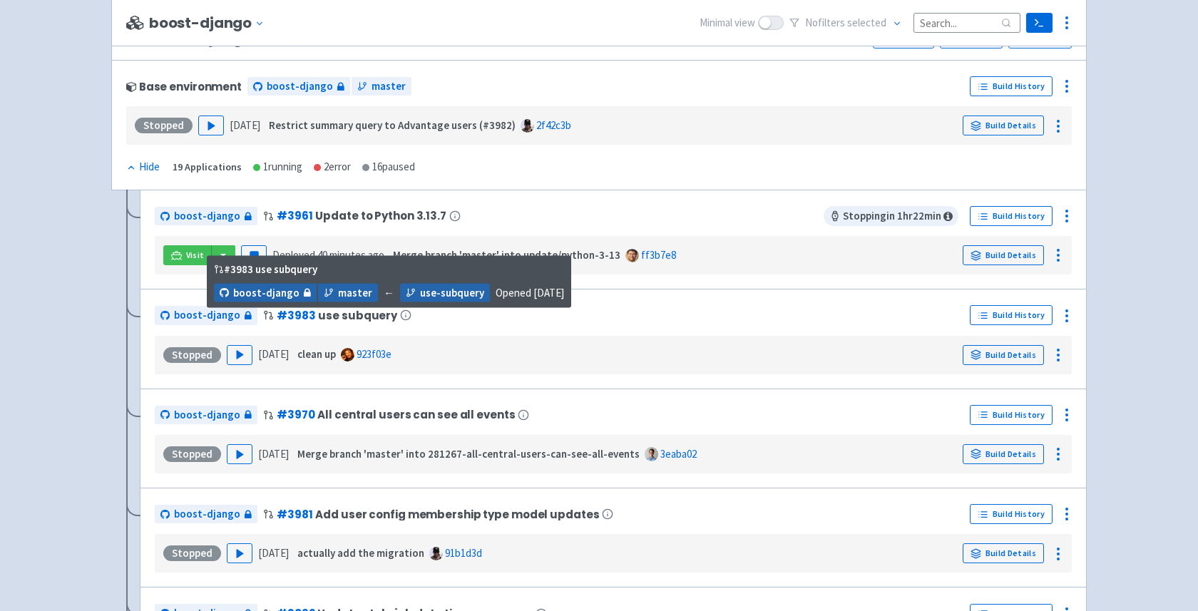 This screenshot has width=1198, height=611. I want to click on div: Hide, so click(143, 167).